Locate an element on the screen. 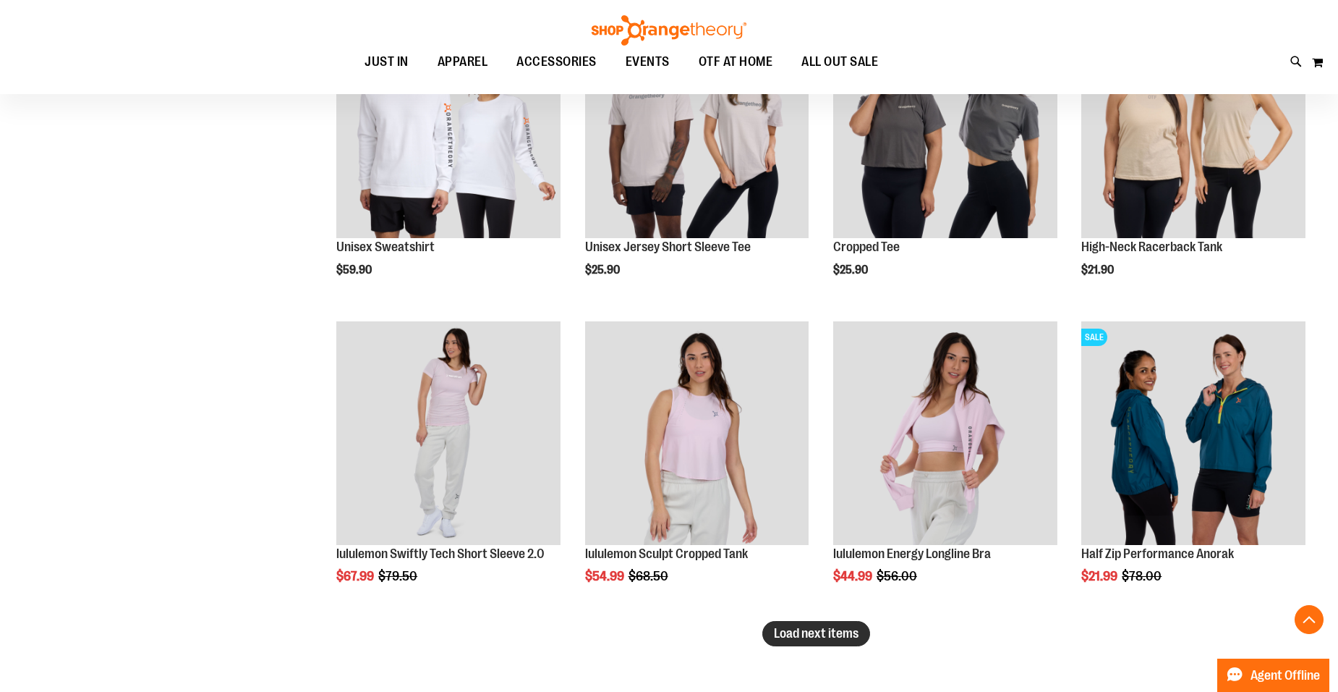 This screenshot has height=692, width=1338. span: $78.00 is located at coordinates (1143, 576).